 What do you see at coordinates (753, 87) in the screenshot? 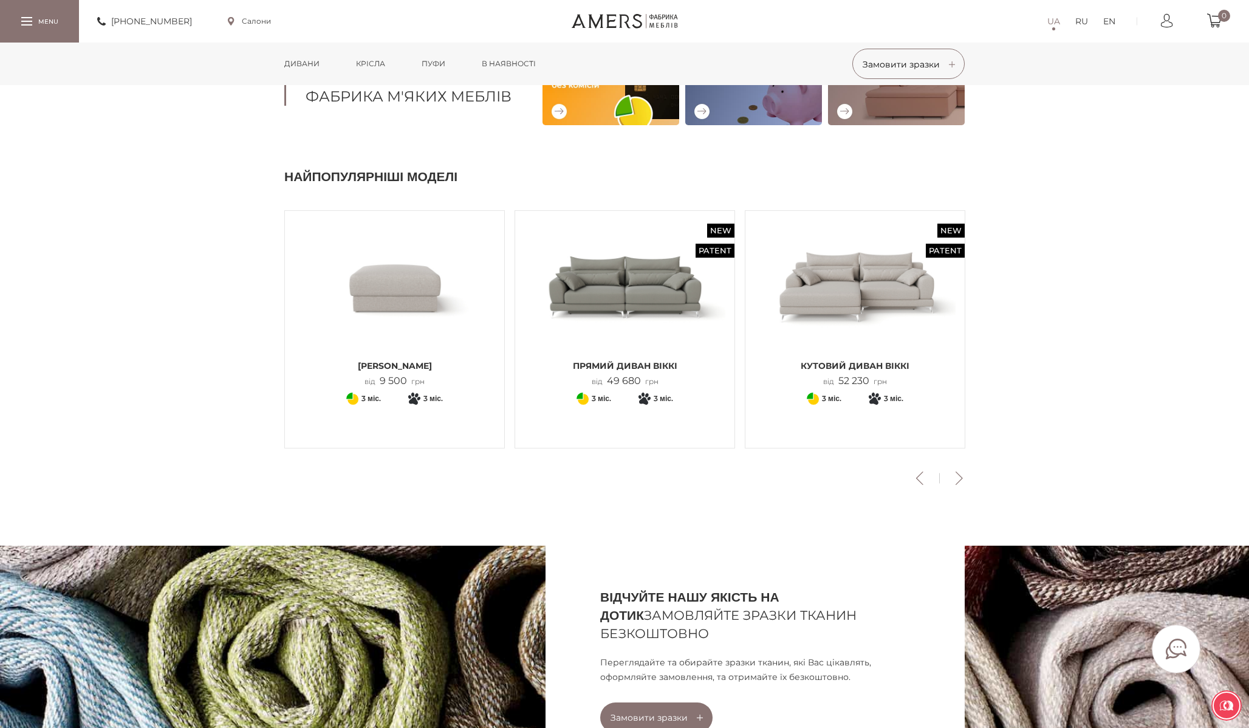
I see `img: Повертай кошти за покупку дивану` at bounding box center [753, 87].